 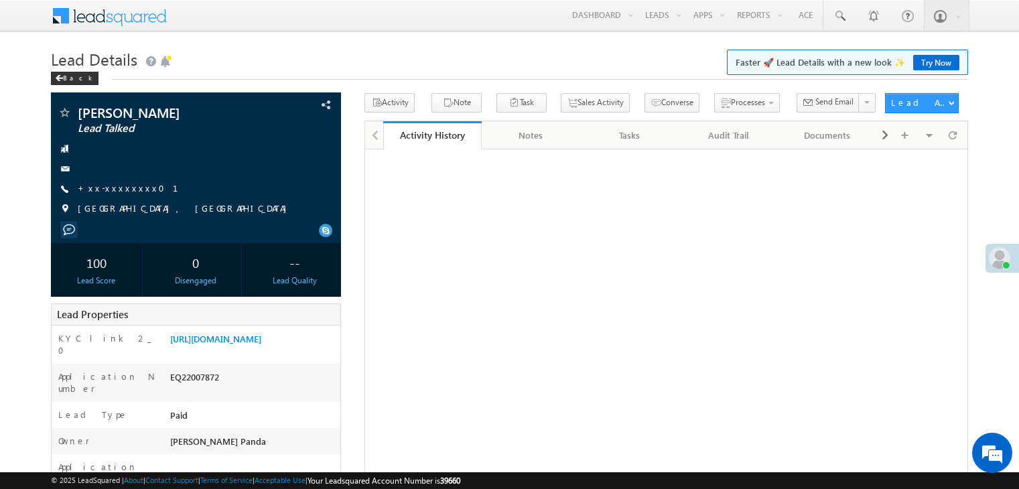 I want to click on button: Send Email, so click(x=828, y=102).